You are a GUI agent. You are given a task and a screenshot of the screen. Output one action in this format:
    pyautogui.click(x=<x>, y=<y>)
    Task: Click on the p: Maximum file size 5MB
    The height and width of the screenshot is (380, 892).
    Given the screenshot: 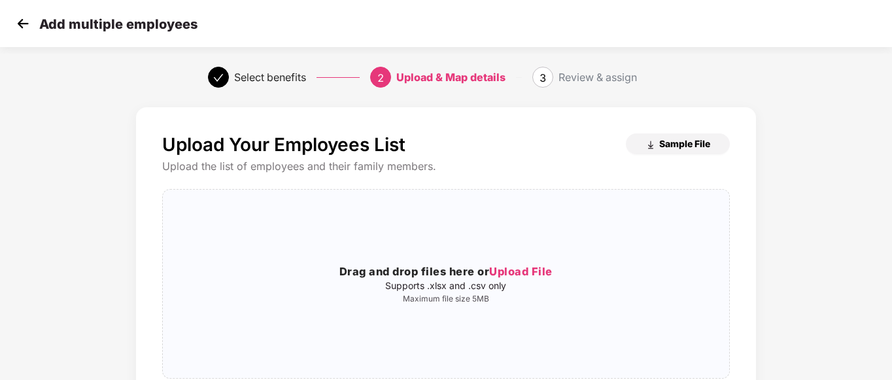 What is the action you would take?
    pyautogui.click(x=445, y=299)
    